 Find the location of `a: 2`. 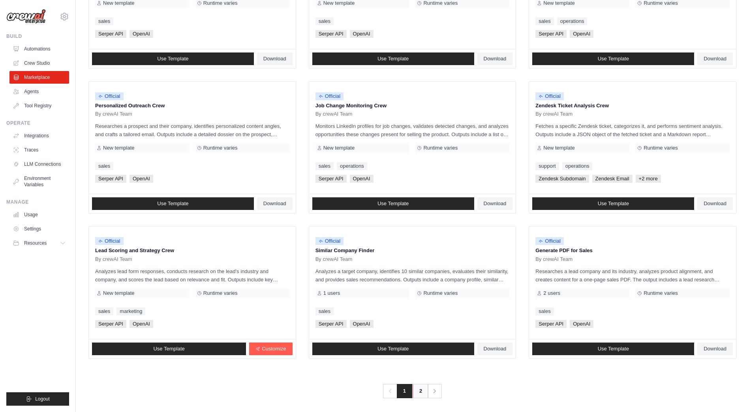

a: 2 is located at coordinates (421, 391).